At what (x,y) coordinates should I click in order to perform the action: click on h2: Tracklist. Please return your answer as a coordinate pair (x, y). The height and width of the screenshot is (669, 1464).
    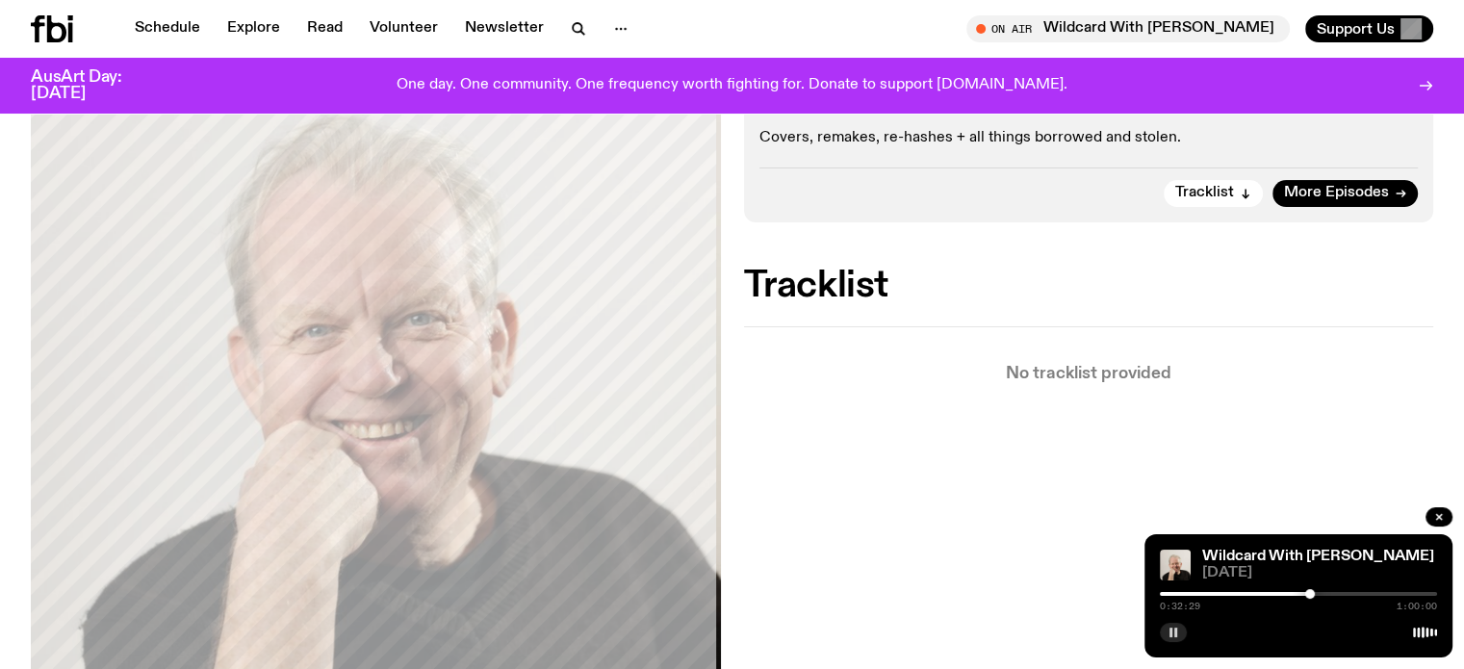
    Looking at the image, I should click on (1089, 286).